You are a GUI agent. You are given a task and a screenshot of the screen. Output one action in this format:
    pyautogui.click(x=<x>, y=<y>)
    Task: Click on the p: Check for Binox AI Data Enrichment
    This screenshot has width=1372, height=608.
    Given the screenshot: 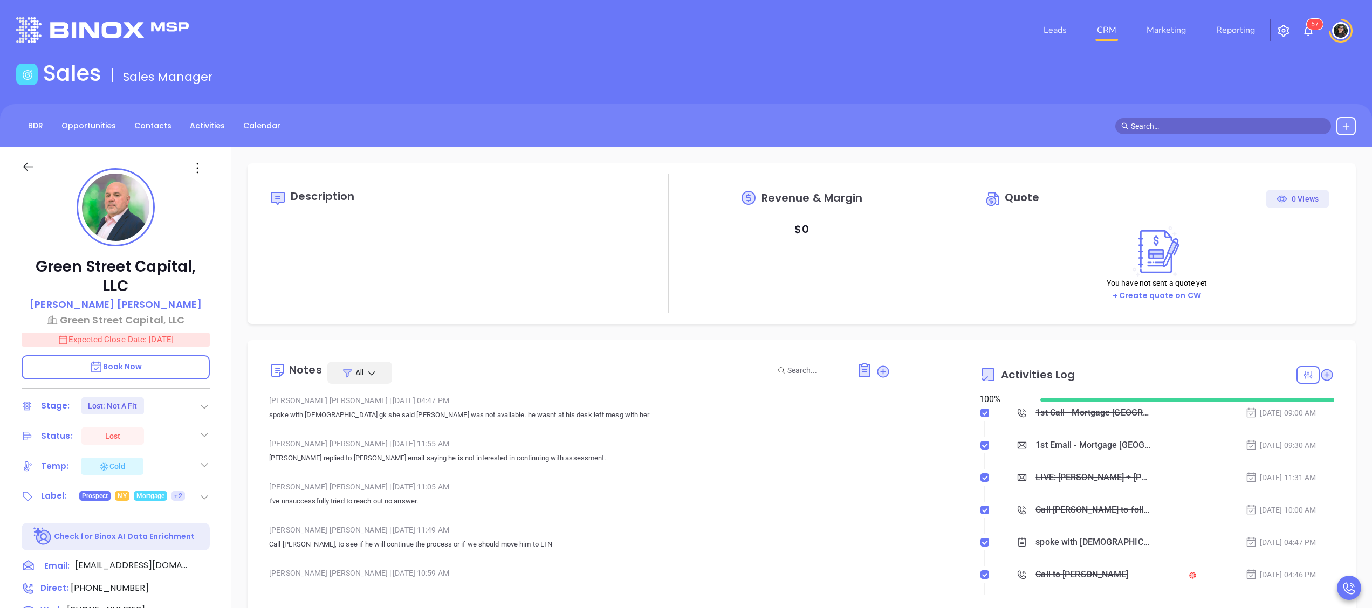 What is the action you would take?
    pyautogui.click(x=124, y=537)
    